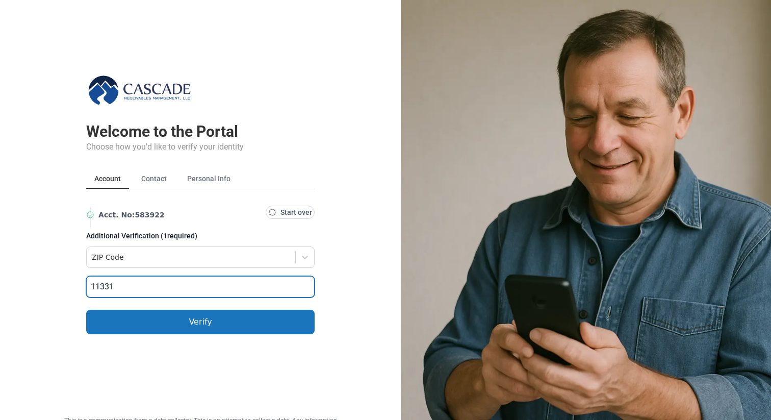 This screenshot has width=771, height=420. What do you see at coordinates (201, 132) in the screenshot?
I see `div: Welcome to the Portal` at bounding box center [201, 132].